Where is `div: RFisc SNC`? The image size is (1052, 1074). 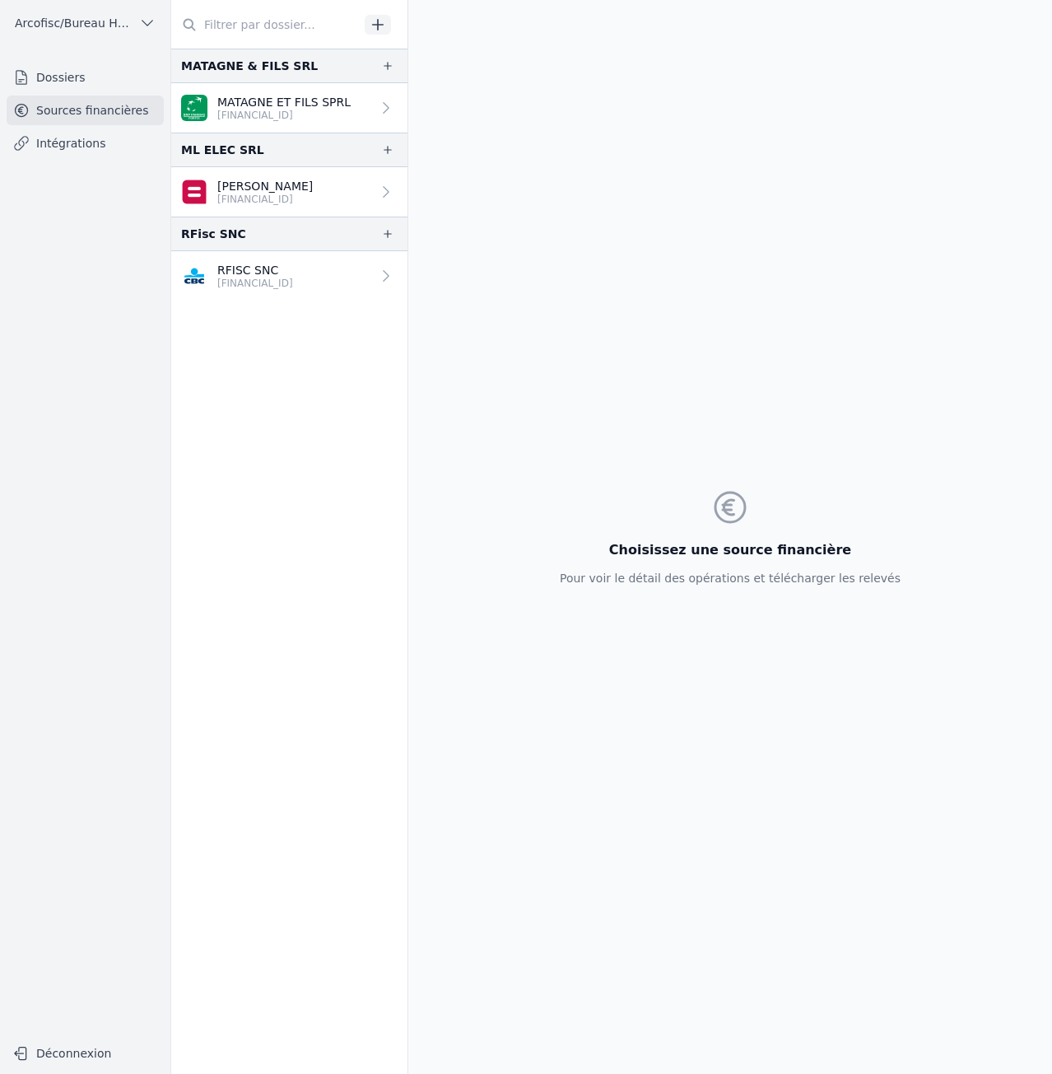
div: RFisc SNC is located at coordinates (213, 234).